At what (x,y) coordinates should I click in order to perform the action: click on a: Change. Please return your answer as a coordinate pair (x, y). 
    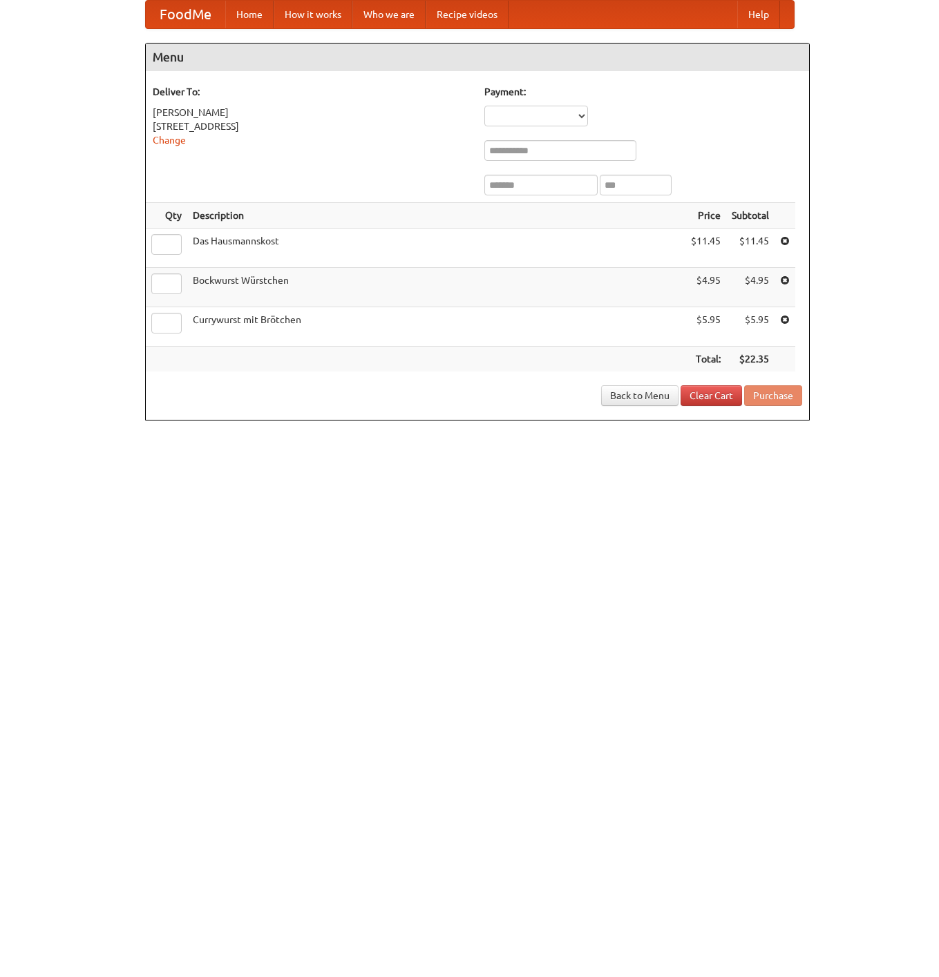
    Looking at the image, I should click on (169, 140).